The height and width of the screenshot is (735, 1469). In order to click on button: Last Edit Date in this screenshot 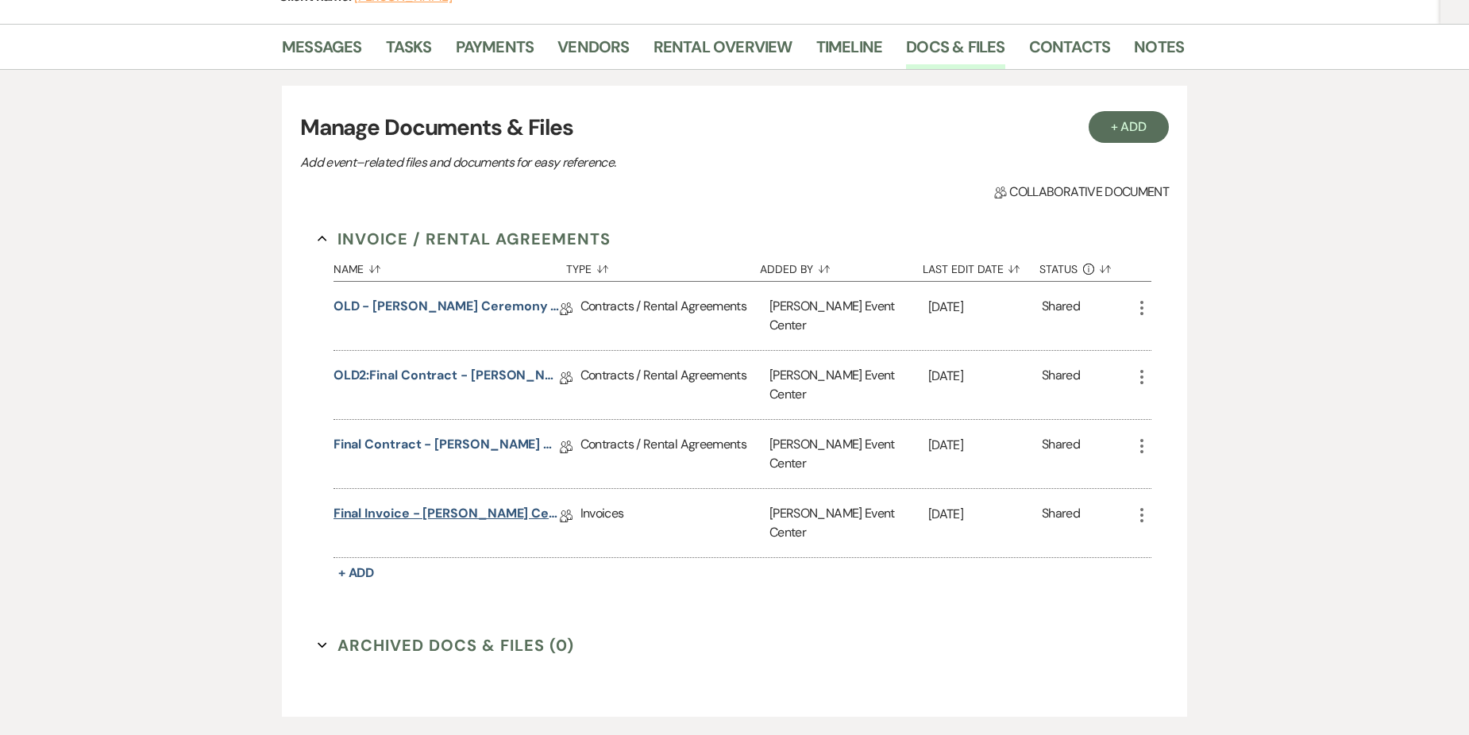, I will do `click(981, 266)`.